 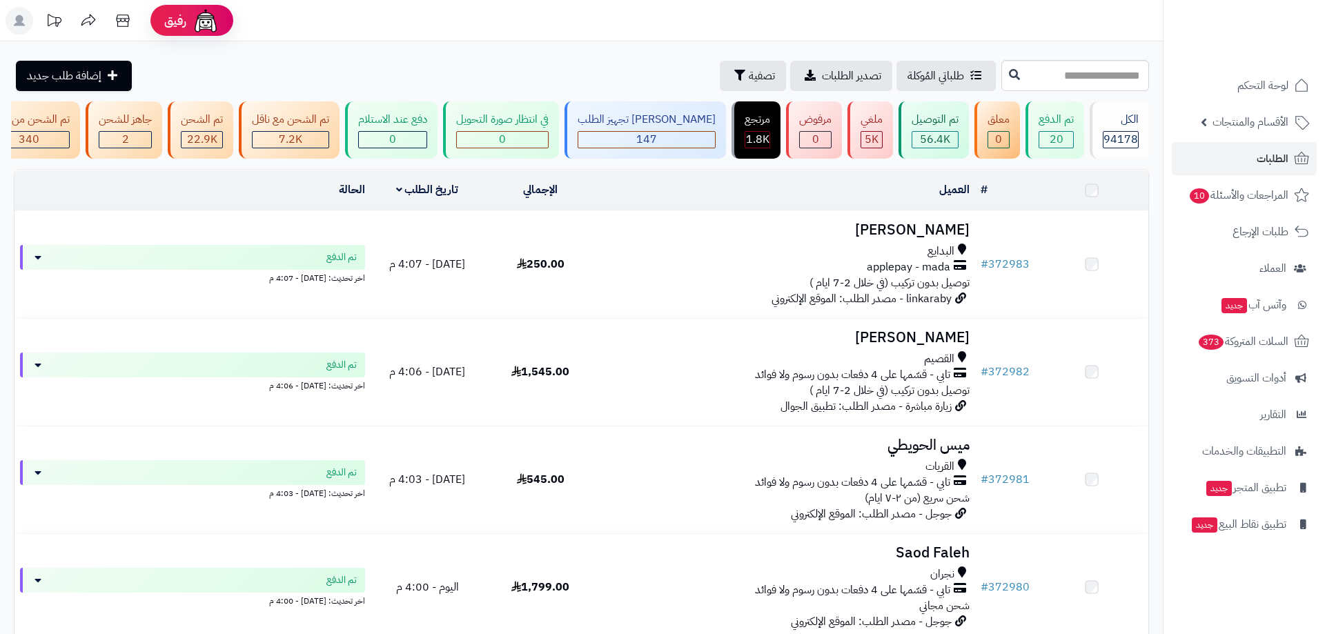 What do you see at coordinates (29, 139) in the screenshot?
I see `span: 340` at bounding box center [29, 139].